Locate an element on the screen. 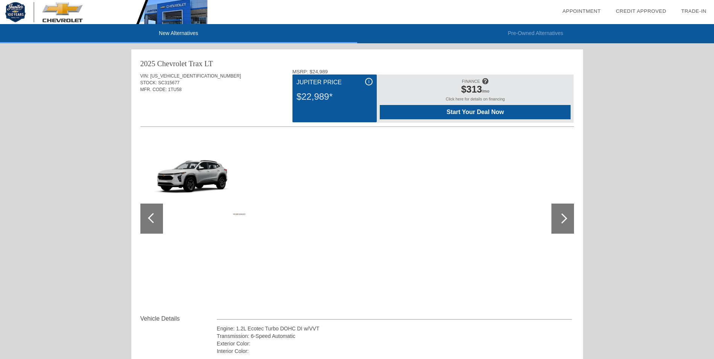 Image resolution: width=714 pixels, height=359 pixels. span: $313 is located at coordinates (472, 89).